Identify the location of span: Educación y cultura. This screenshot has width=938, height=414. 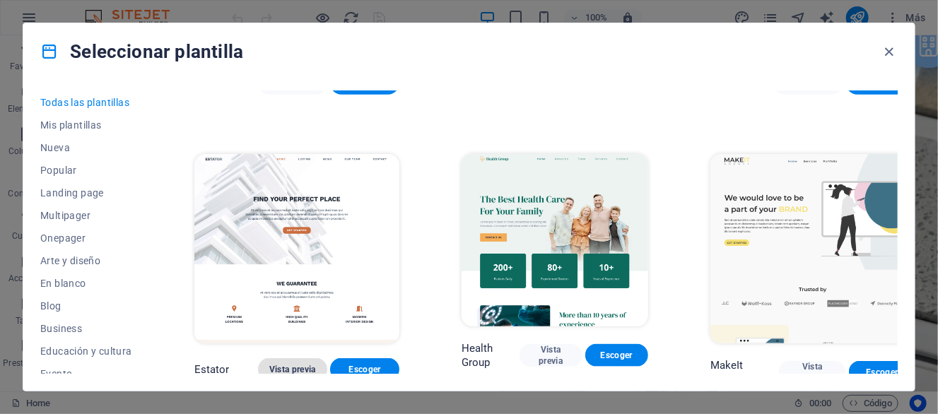
(86, 351).